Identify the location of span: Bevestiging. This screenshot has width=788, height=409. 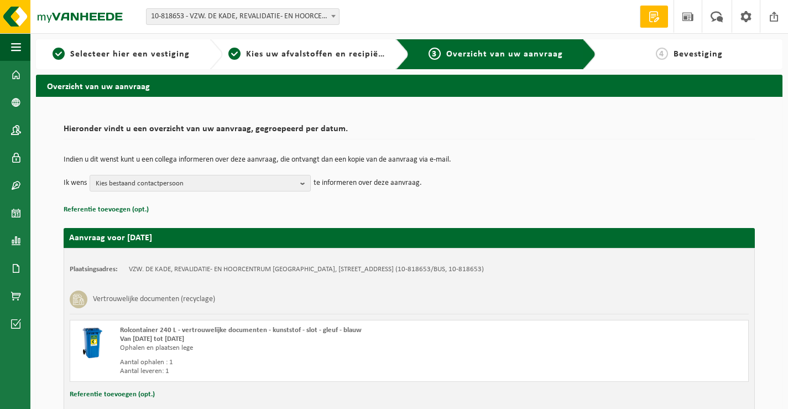
(698, 54).